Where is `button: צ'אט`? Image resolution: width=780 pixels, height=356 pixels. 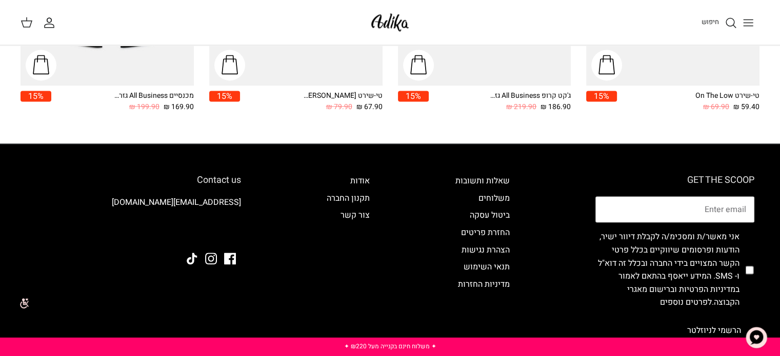
button: צ'אט is located at coordinates (756, 338).